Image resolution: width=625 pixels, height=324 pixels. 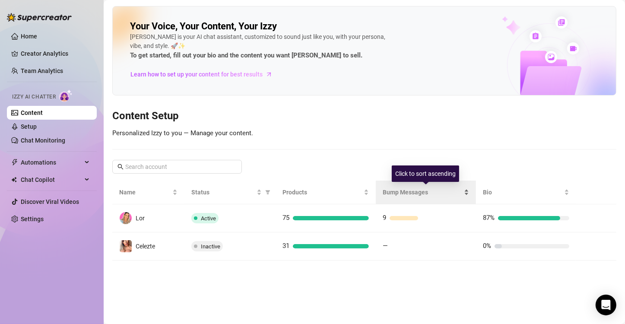 What do you see at coordinates (223, 192) in the screenshot?
I see `span: Status` at bounding box center [223, 192].